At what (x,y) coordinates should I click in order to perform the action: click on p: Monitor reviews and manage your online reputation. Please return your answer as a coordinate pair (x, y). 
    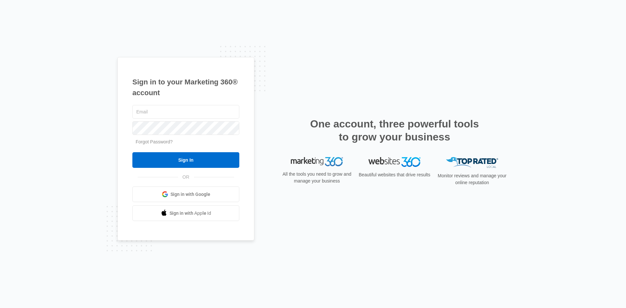
    Looking at the image, I should click on (472, 179).